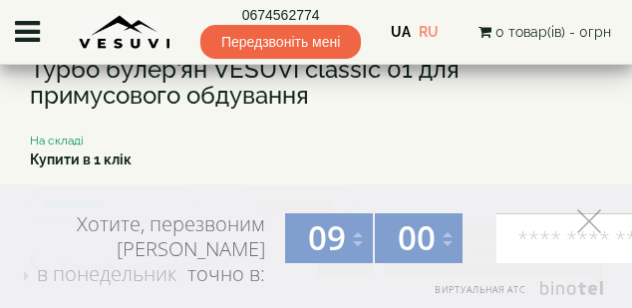 This screenshot has height=308, width=632. Describe the element at coordinates (429, 32) in the screenshot. I see `a: RU` at that location.